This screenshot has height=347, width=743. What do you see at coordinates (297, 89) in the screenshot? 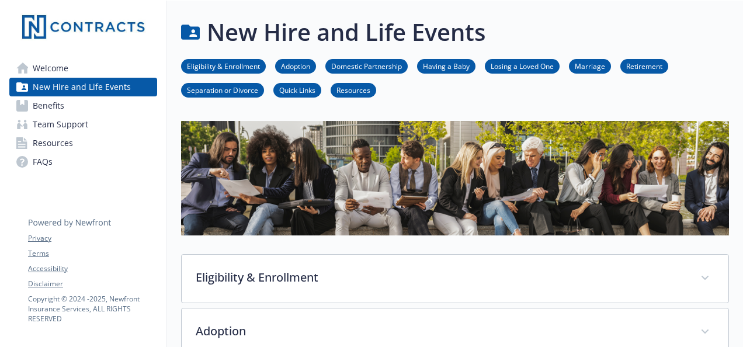
I see `a: Quick Links` at bounding box center [297, 89].